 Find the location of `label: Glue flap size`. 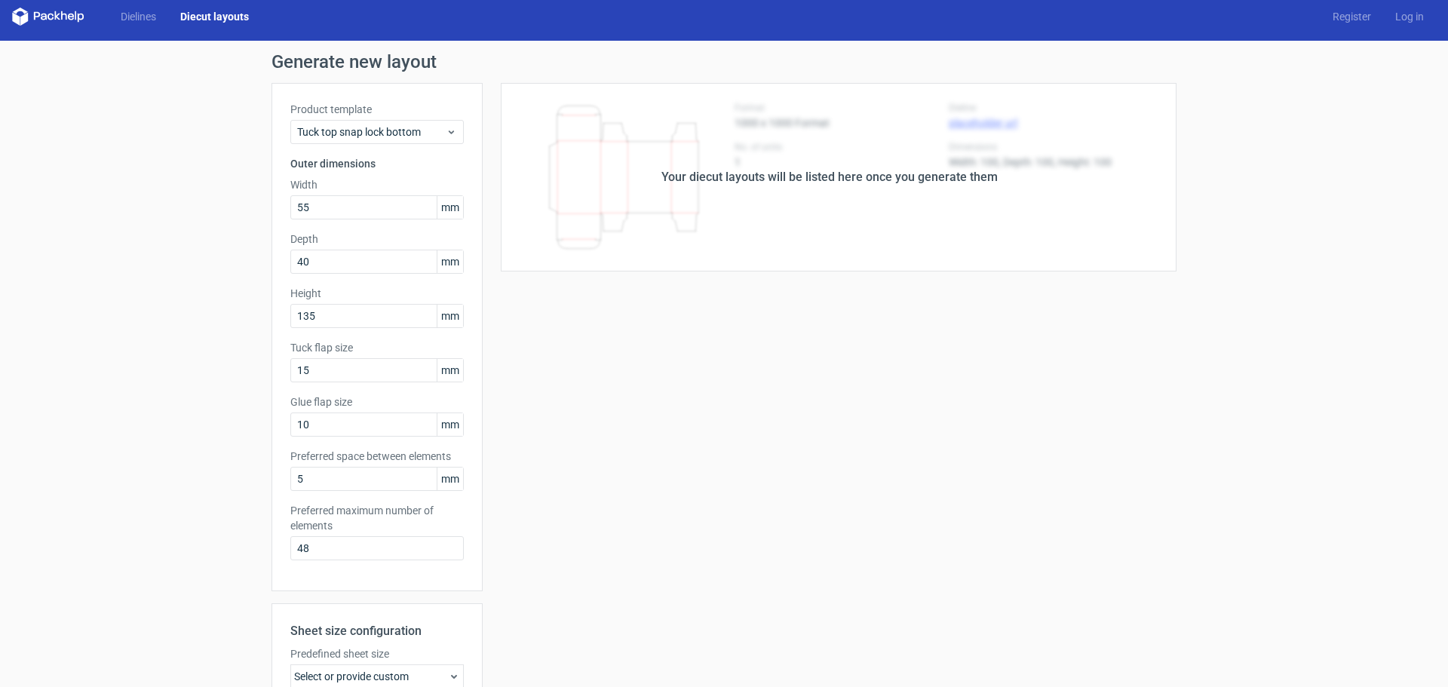

label: Glue flap size is located at coordinates (377, 402).